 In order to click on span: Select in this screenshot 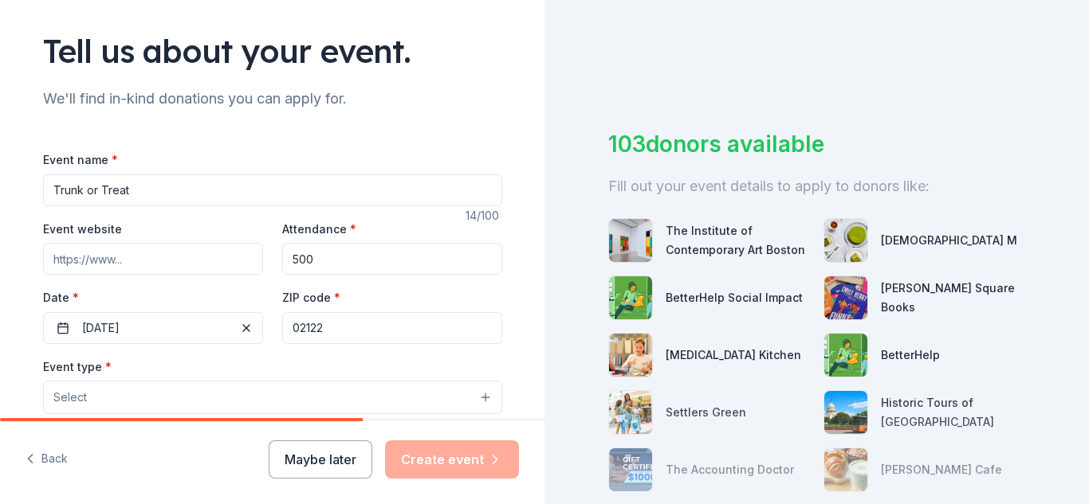, I will do `click(70, 398)`.